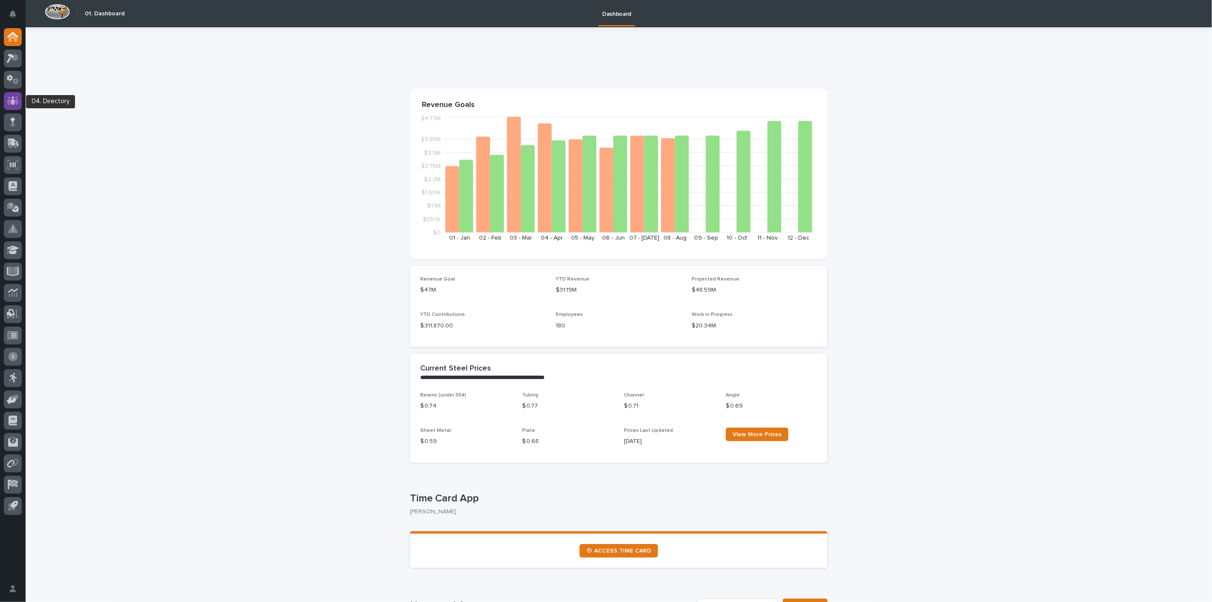 Image resolution: width=1212 pixels, height=602 pixels. I want to click on text: 10 - Oct, so click(737, 238).